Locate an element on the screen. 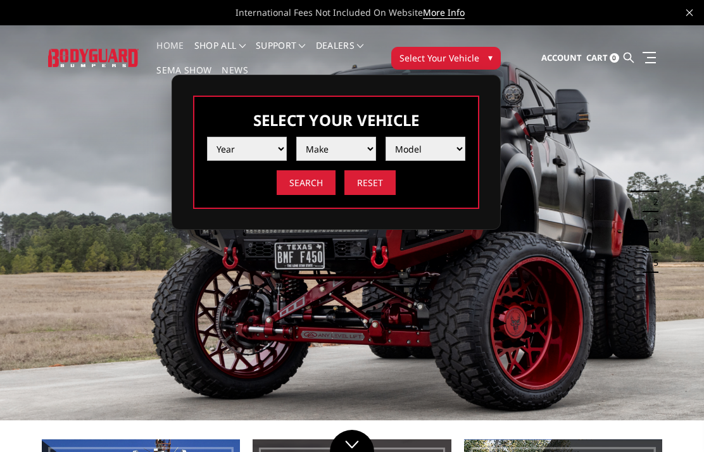 The image size is (704, 452). a: Cart 0 is located at coordinates (603, 58).